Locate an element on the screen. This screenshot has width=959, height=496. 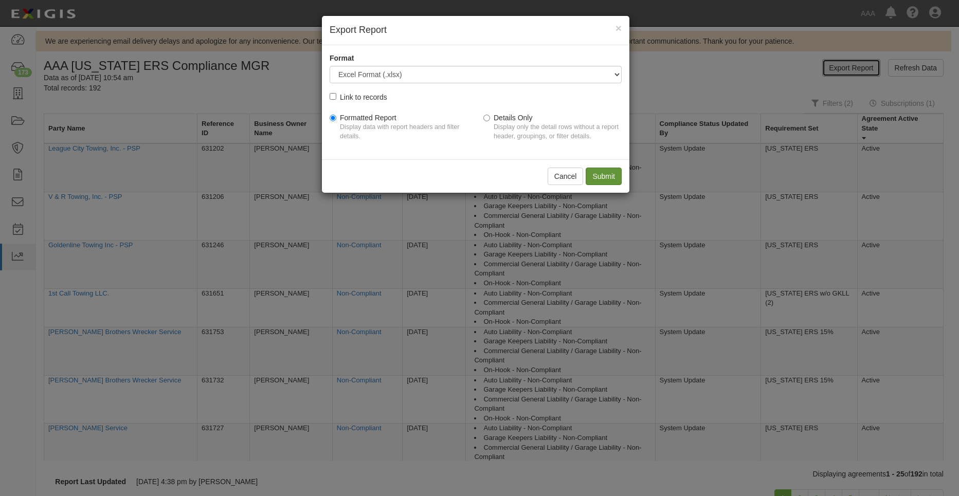
input: Link to records is located at coordinates (333, 96).